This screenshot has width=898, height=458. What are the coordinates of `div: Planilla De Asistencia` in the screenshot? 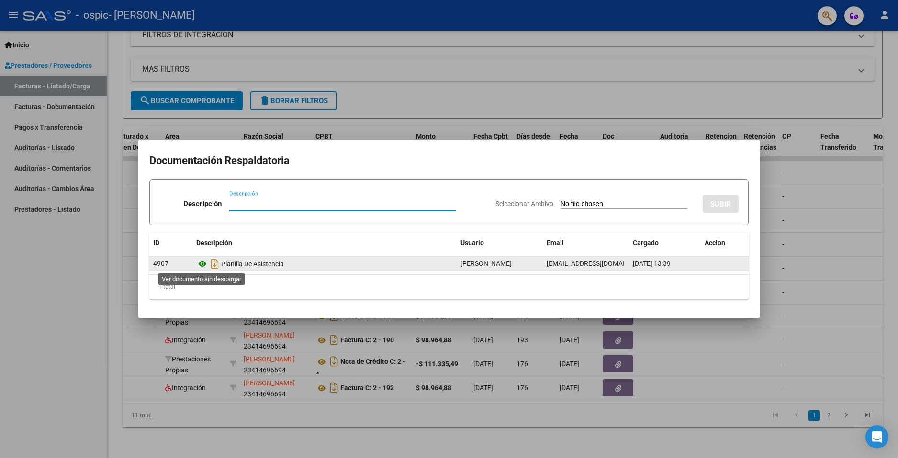 It's located at (324, 264).